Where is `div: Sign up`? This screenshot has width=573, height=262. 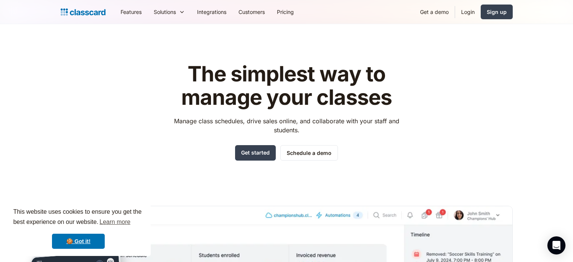 div: Sign up is located at coordinates (496, 12).